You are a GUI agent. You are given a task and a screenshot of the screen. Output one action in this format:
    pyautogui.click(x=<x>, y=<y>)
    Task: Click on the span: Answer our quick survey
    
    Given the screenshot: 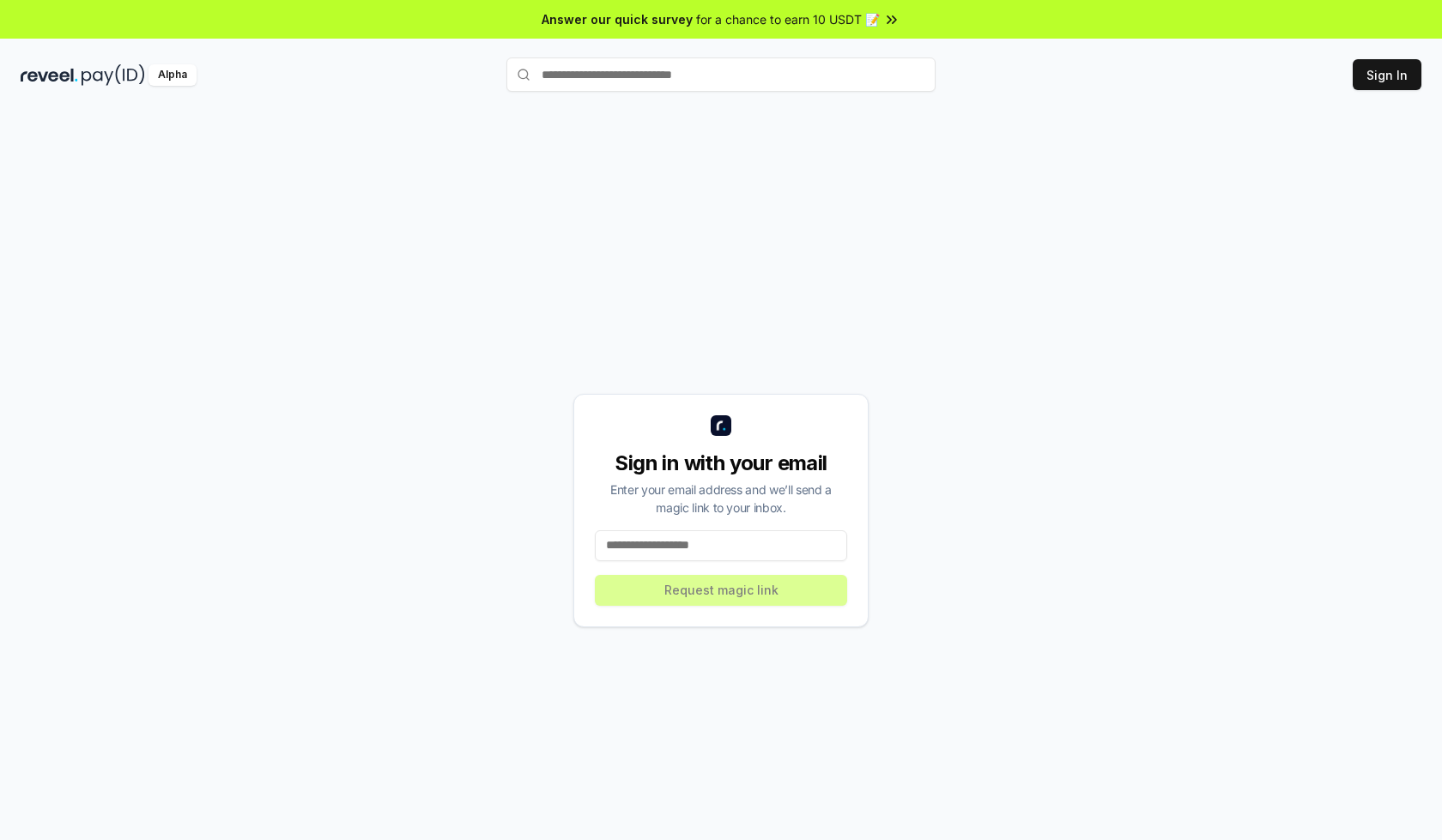 What is the action you would take?
    pyautogui.click(x=617, y=19)
    